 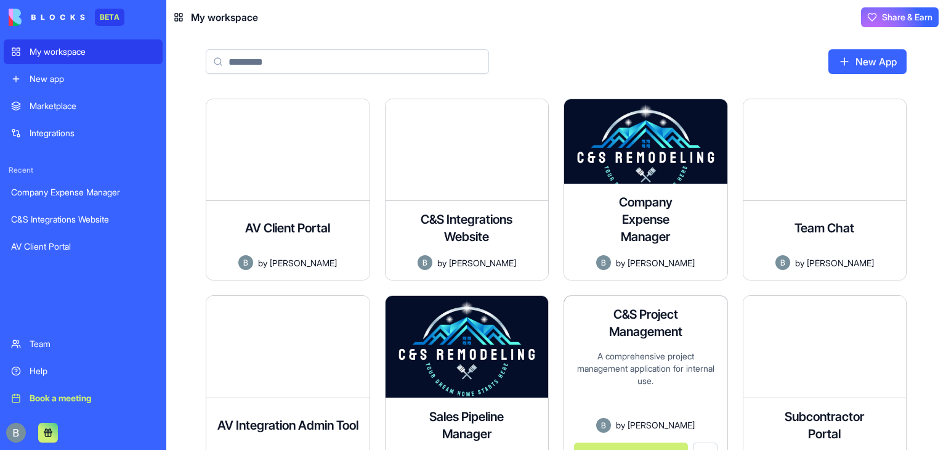 I want to click on h4: AV Client Portal, so click(x=288, y=228).